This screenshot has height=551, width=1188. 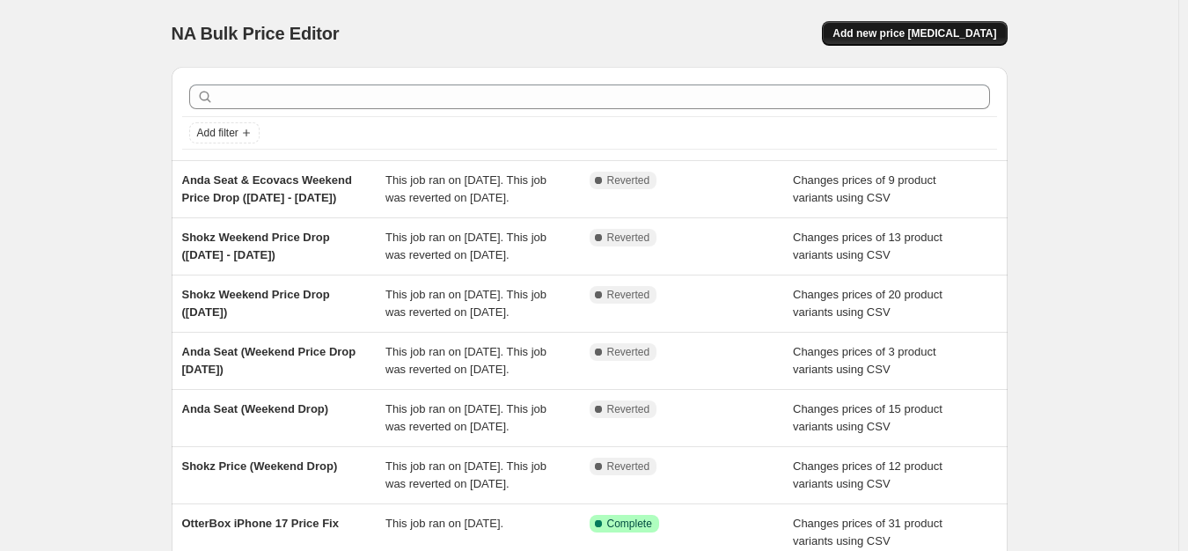 I want to click on span: Changes prices of 3 product variants using CSV, so click(x=864, y=360).